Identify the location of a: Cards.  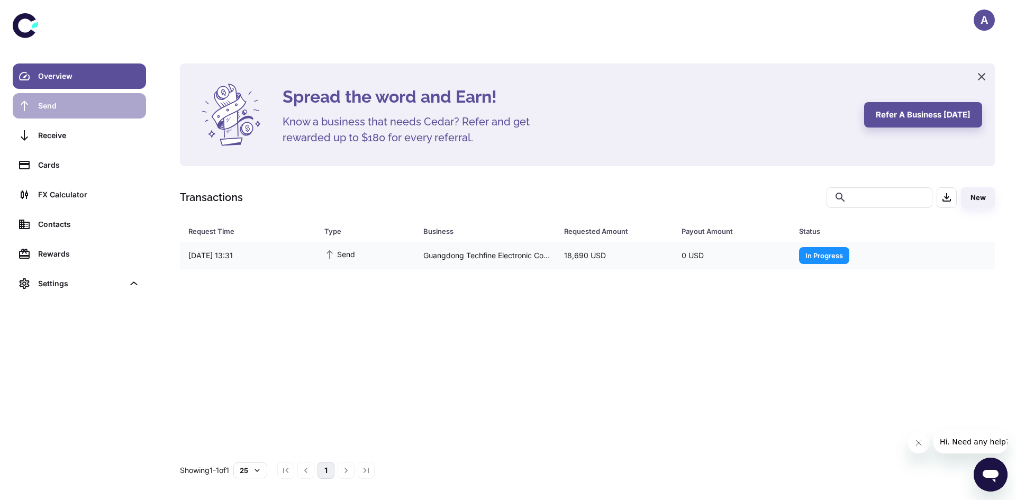
(79, 165).